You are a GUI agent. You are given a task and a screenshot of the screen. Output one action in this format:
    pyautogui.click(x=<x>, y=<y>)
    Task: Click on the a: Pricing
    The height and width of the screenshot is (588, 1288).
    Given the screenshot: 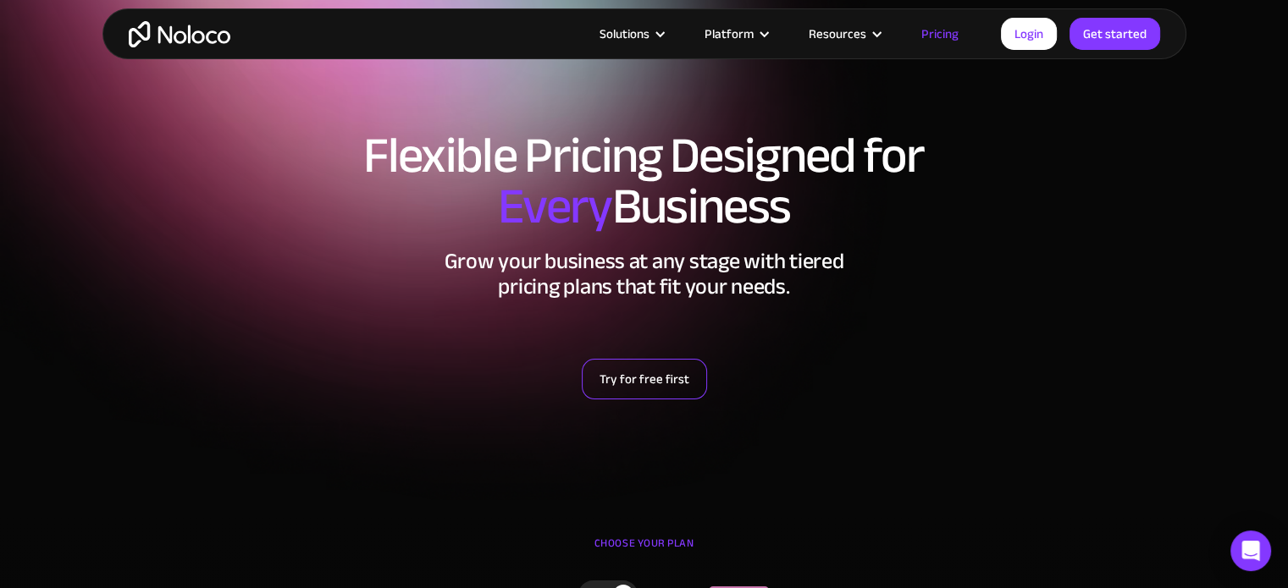 What is the action you would take?
    pyautogui.click(x=940, y=34)
    